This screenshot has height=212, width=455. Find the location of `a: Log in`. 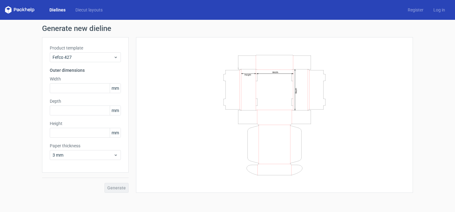

a: Log in is located at coordinates (439, 10).